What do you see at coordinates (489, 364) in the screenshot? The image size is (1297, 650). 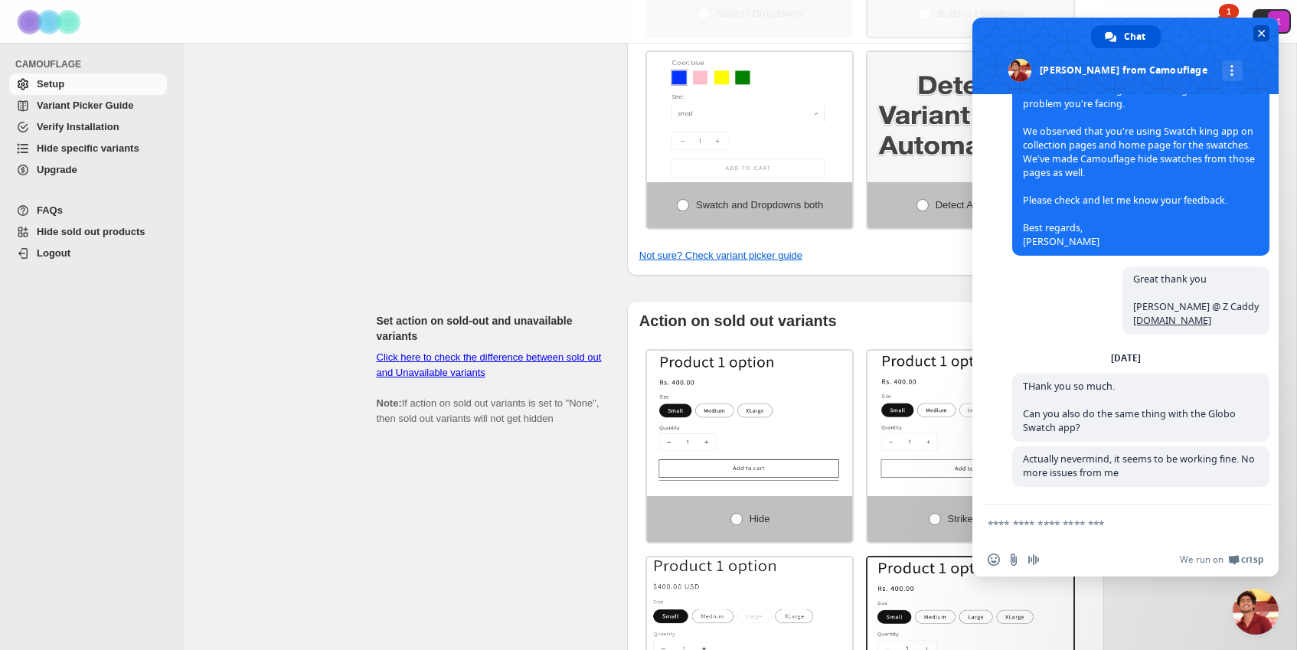 I see `a: Click here to check the difference between sold out and Unavailable variants` at bounding box center [489, 364].